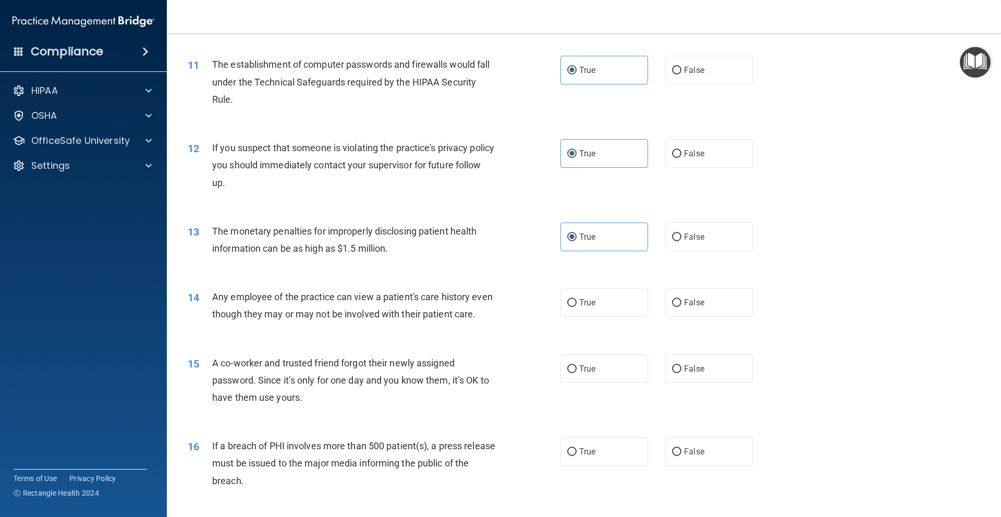 Image resolution: width=1001 pixels, height=517 pixels. Describe the element at coordinates (353, 165) in the screenshot. I see `span: If you suspect that someone is violating the practice's privacy policy you should immediately con...` at that location.